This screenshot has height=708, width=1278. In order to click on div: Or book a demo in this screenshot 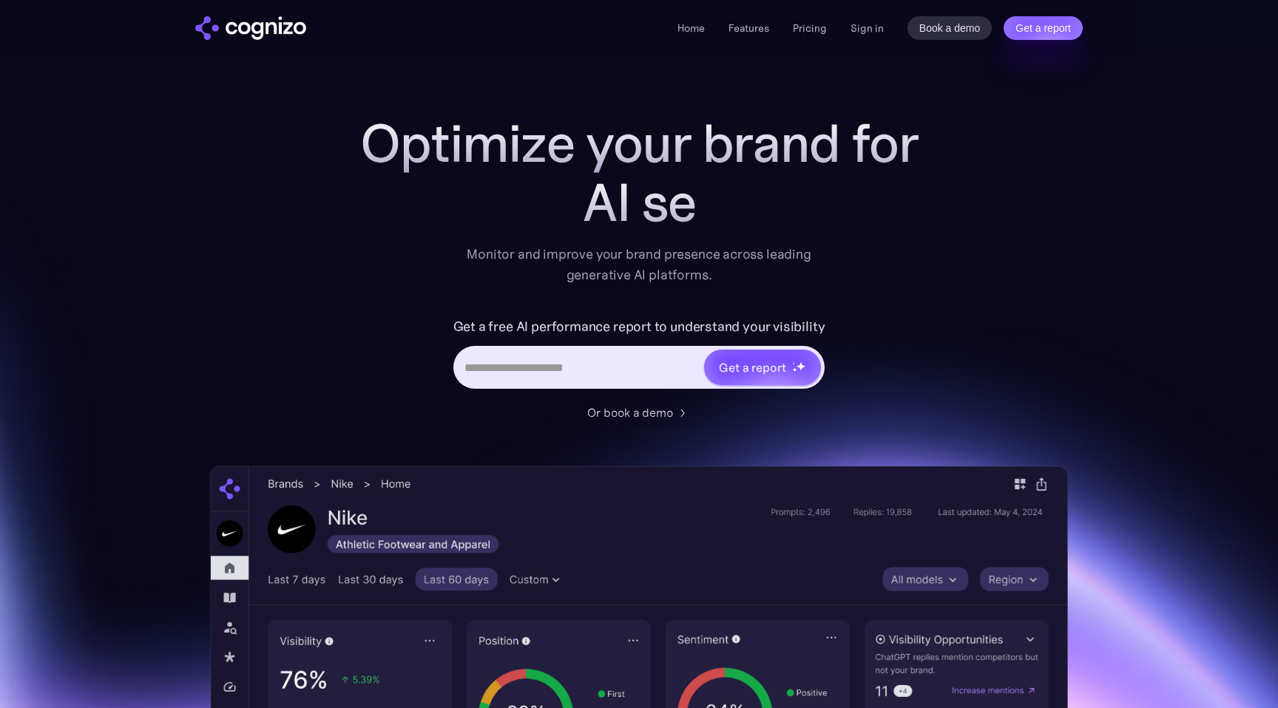, I will do `click(630, 413)`.